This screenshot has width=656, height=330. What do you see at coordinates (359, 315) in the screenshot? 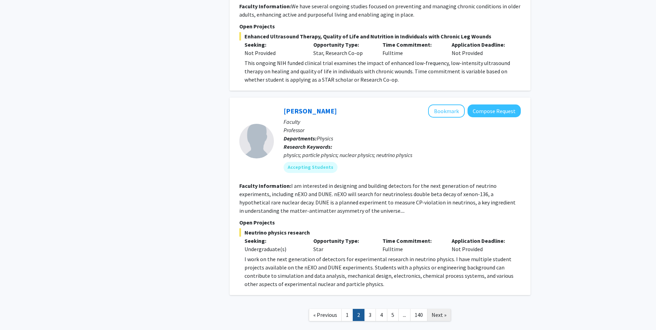
I see `a: 2` at bounding box center [359, 315].